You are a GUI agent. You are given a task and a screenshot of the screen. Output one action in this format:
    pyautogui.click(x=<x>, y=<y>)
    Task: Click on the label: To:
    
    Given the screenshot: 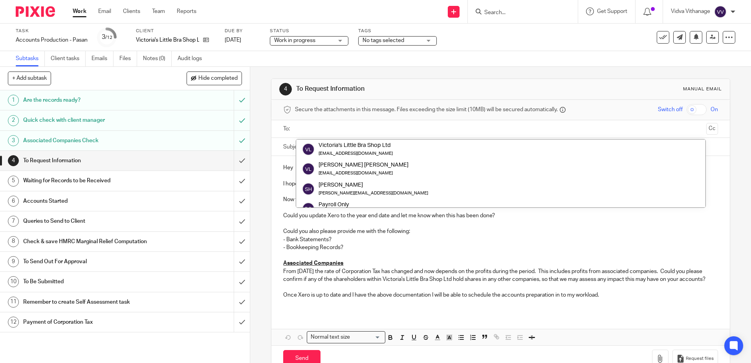 What is the action you would take?
    pyautogui.click(x=287, y=129)
    